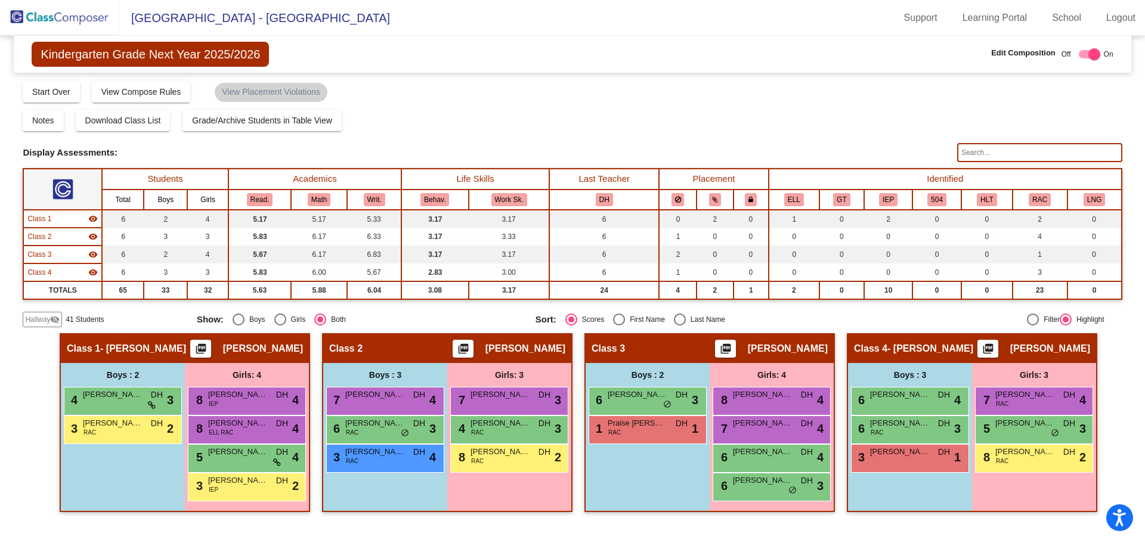 The image size is (1145, 543). What do you see at coordinates (150, 54) in the screenshot?
I see `span: Kindergarten Grade Next Year 2025/2026` at bounding box center [150, 54].